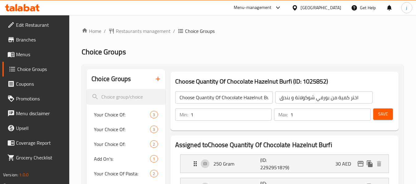 This screenshot has width=416, height=184. Describe the element at coordinates (154, 159) in the screenshot. I see `span: 1` at that location.